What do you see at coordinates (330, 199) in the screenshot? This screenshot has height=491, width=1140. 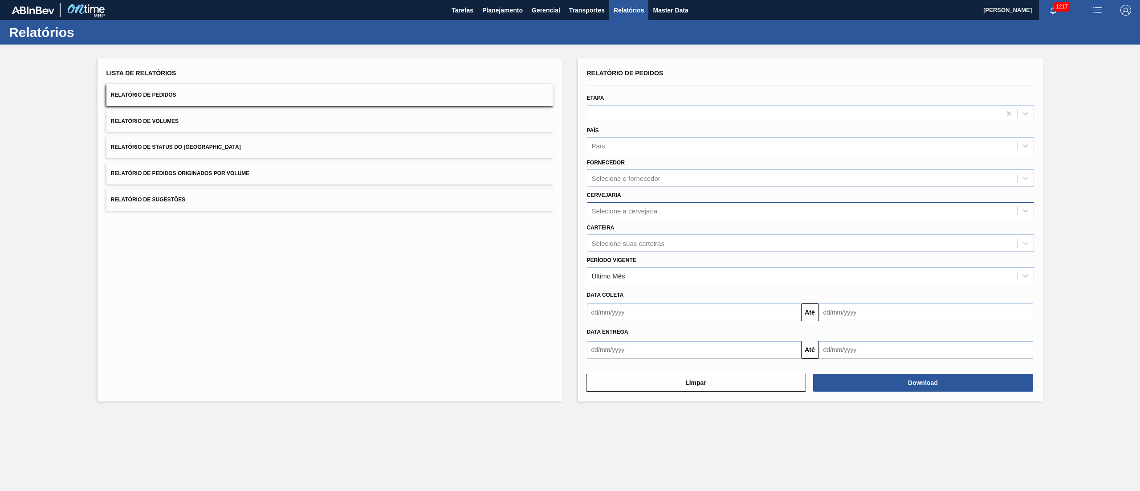 I see `button: Relatório de Sugestões` at bounding box center [330, 199].